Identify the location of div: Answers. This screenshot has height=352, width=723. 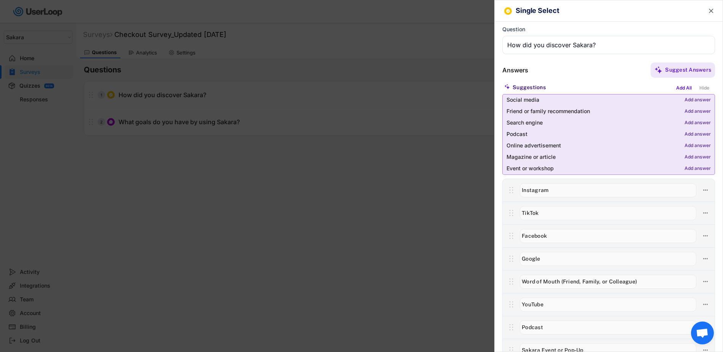
(515, 70).